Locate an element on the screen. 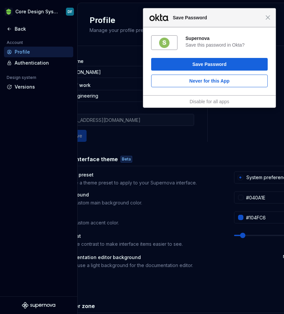 The width and height of the screenshot is (284, 314). div: Supernova is located at coordinates (226, 38).